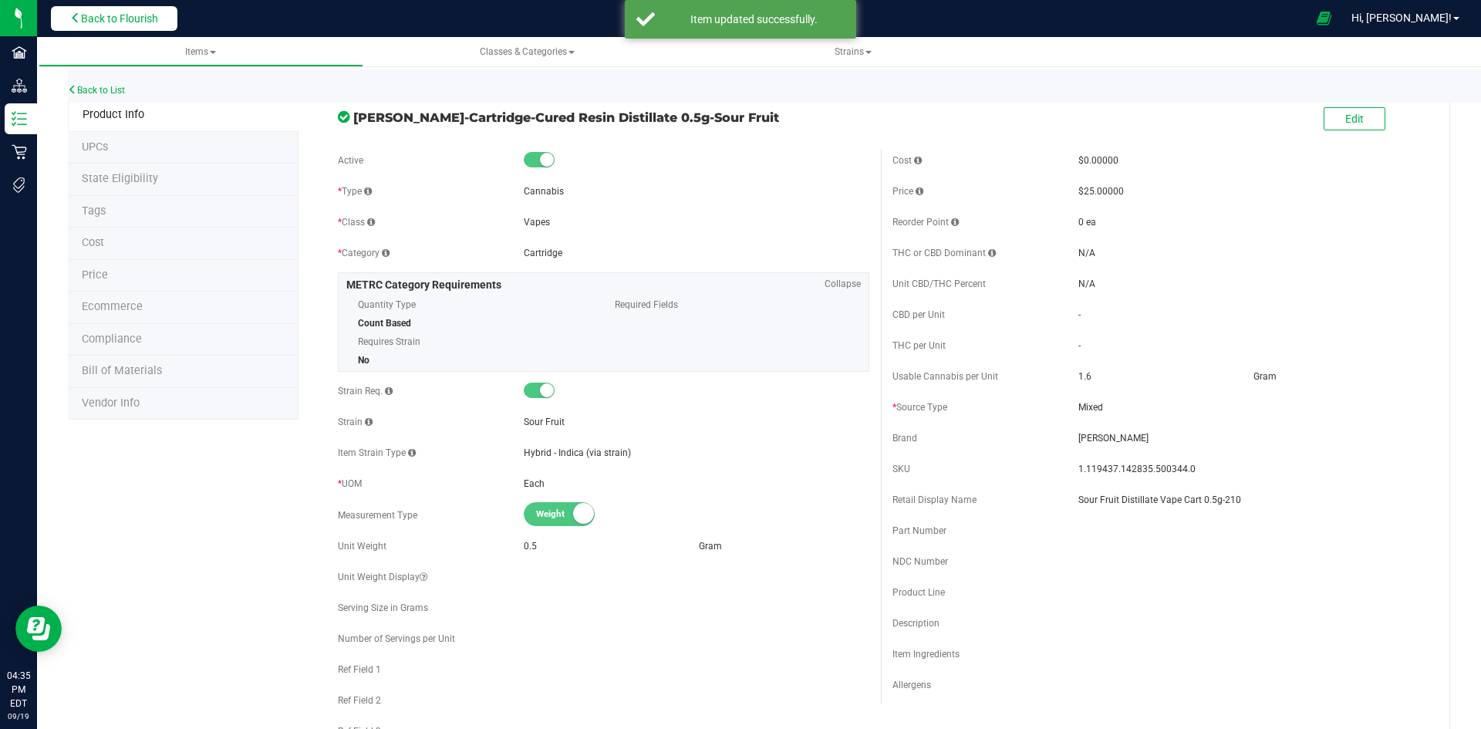 This screenshot has height=729, width=1481. I want to click on span: Strains, so click(853, 52).